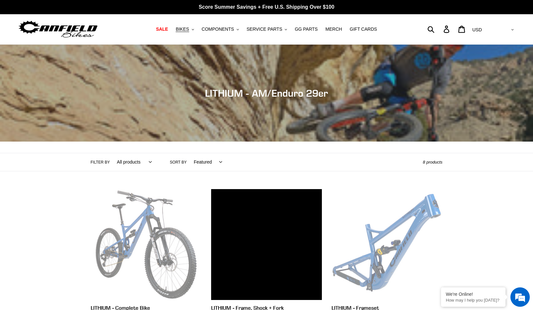 The width and height of the screenshot is (533, 310). What do you see at coordinates (306, 29) in the screenshot?
I see `span: GG PARTS` at bounding box center [306, 29].